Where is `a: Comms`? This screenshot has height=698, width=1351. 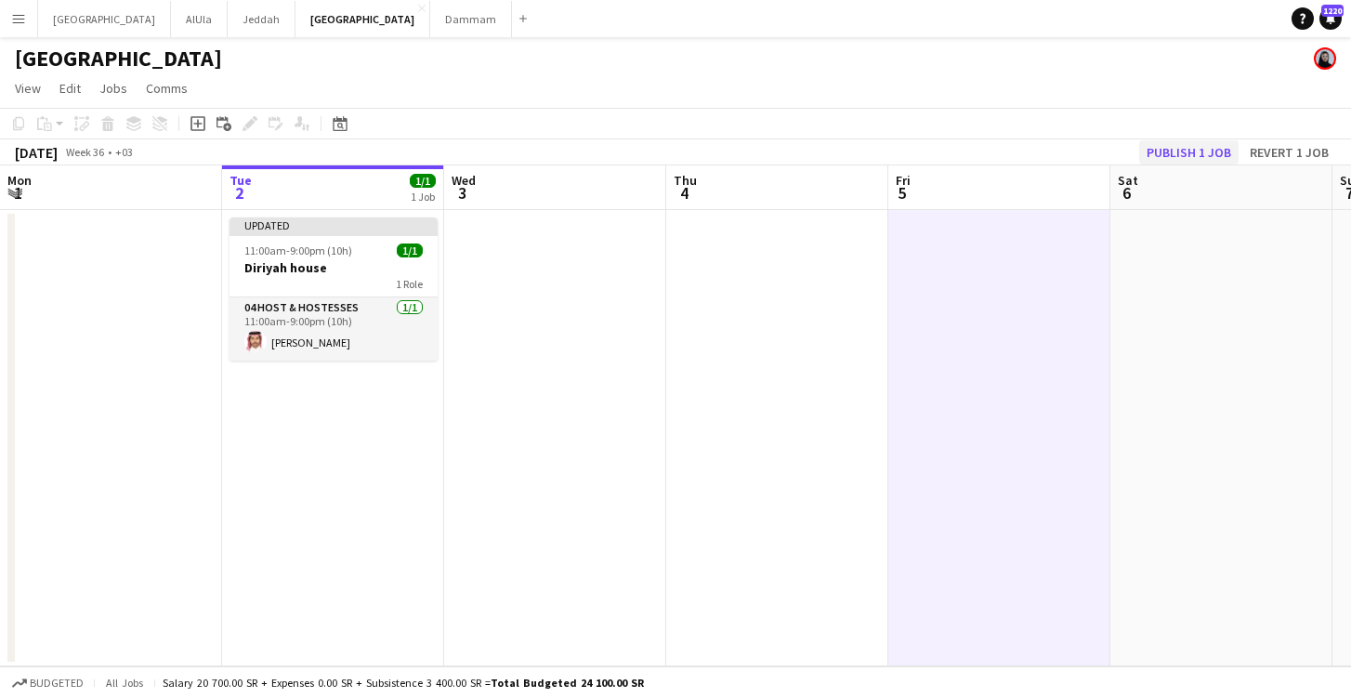
a: Comms is located at coordinates (166, 88).